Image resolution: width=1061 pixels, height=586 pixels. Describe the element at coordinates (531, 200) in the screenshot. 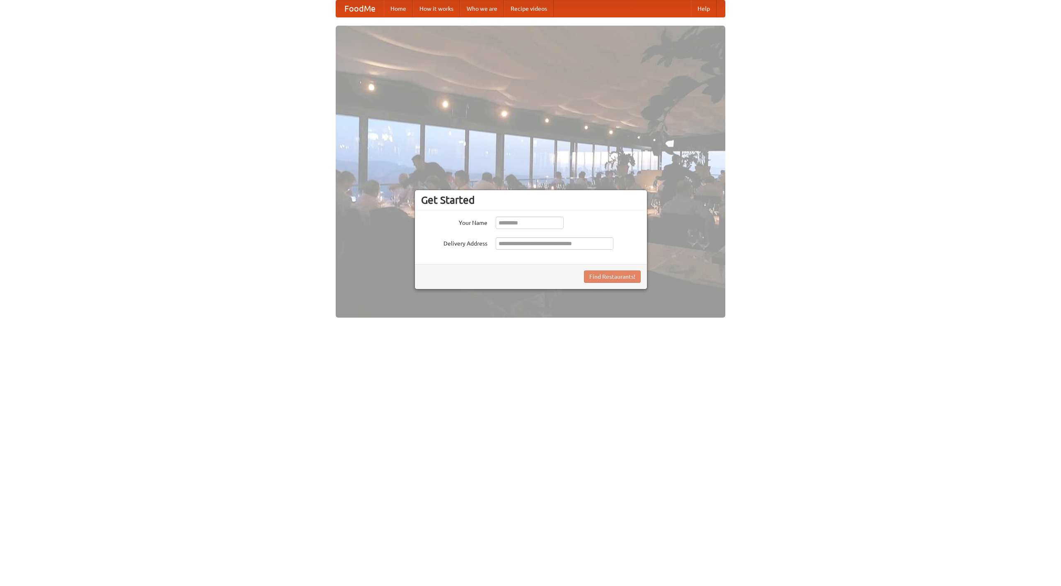

I see `h3: Get Started` at that location.